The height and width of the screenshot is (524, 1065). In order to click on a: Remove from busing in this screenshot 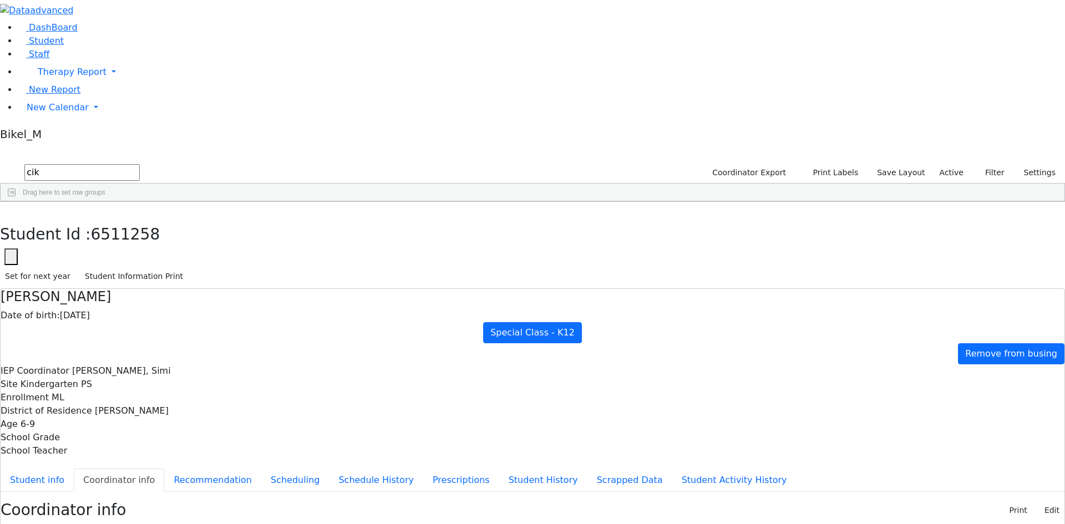, I will do `click(1011, 354)`.